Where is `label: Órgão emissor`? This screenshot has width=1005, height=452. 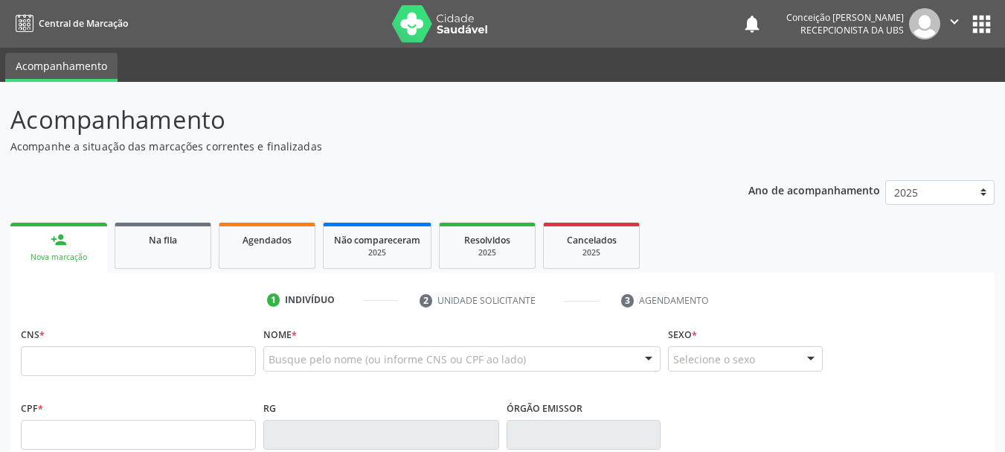
label: Órgão emissor is located at coordinates (545, 408).